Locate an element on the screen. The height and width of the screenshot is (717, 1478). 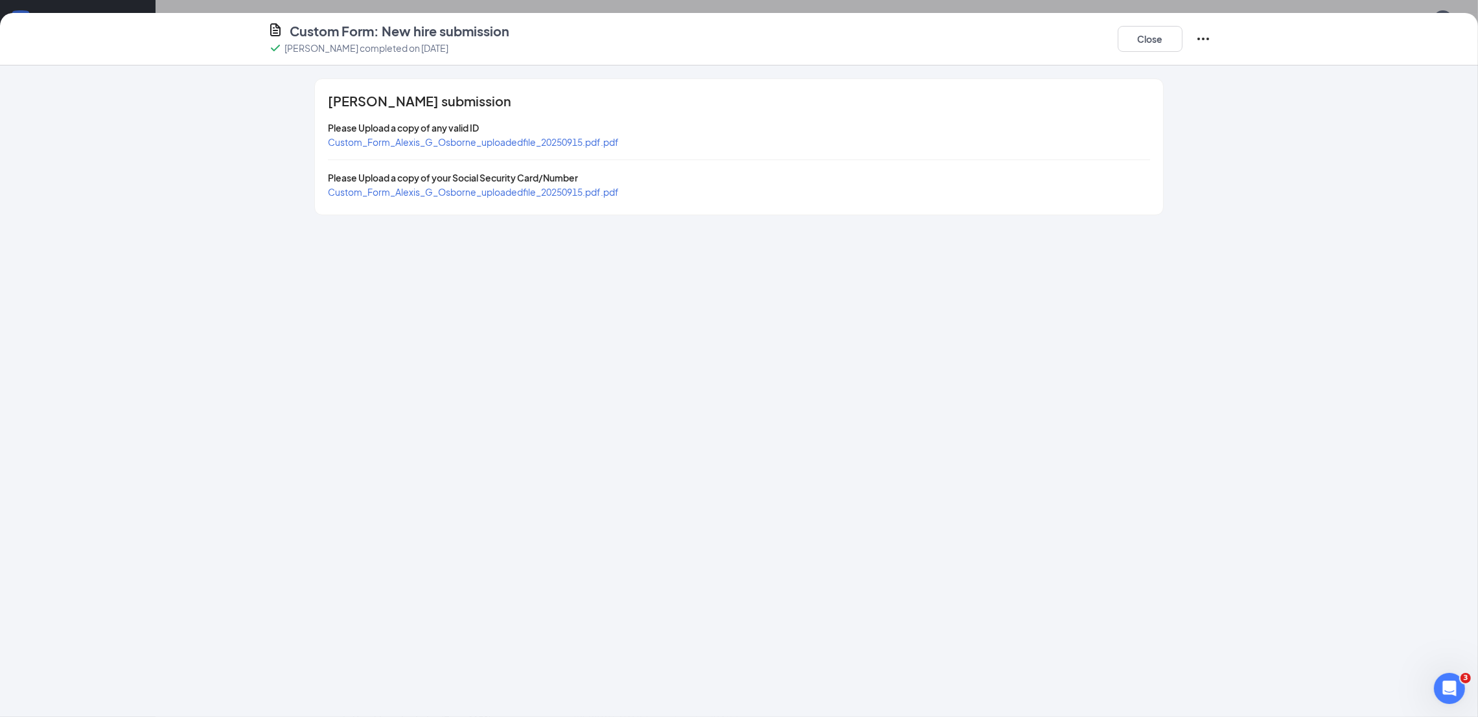
button: Close is located at coordinates (1150, 39).